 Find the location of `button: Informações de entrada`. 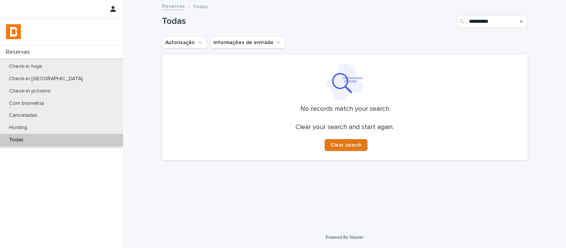

button: Informações de entrada is located at coordinates (248, 43).